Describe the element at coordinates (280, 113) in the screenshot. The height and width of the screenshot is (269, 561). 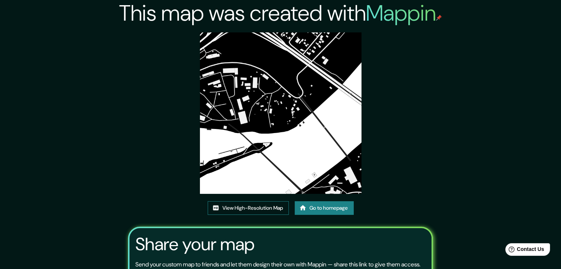
I see `img: created-map` at that location.